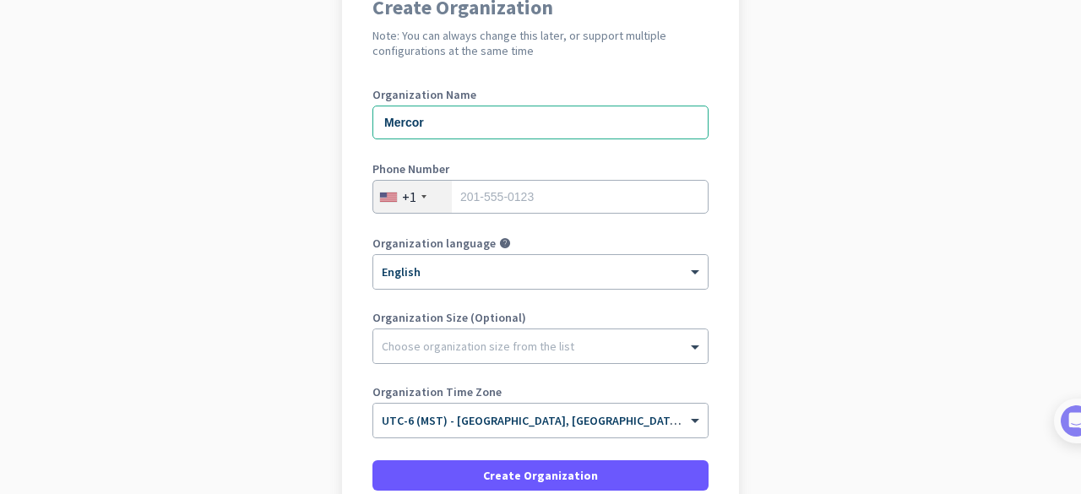 The height and width of the screenshot is (494, 1081). What do you see at coordinates (541, 197) in the screenshot?
I see `input: 201-555-0123` at bounding box center [541, 197].